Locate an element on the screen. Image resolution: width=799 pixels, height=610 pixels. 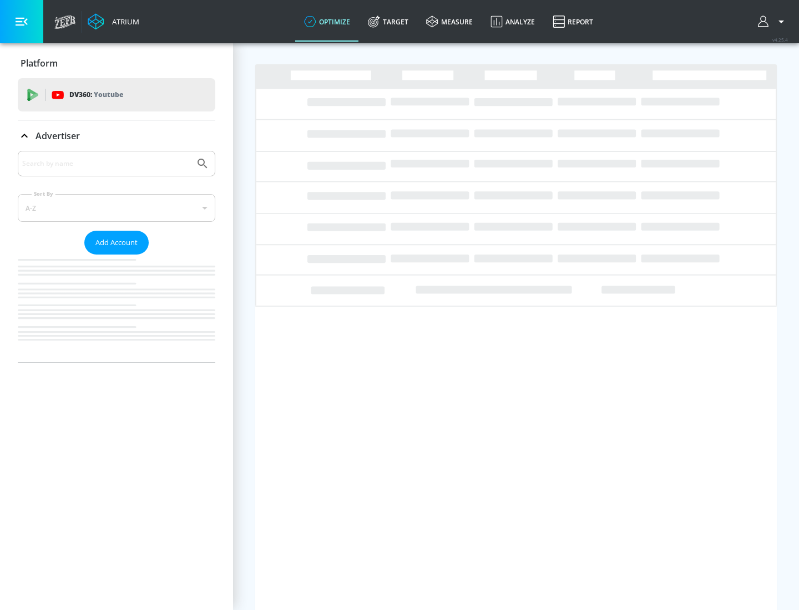
a: Report is located at coordinates (572, 22).